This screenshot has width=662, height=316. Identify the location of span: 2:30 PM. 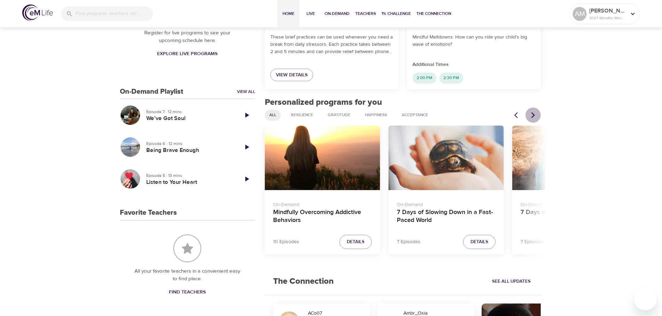
(451, 78).